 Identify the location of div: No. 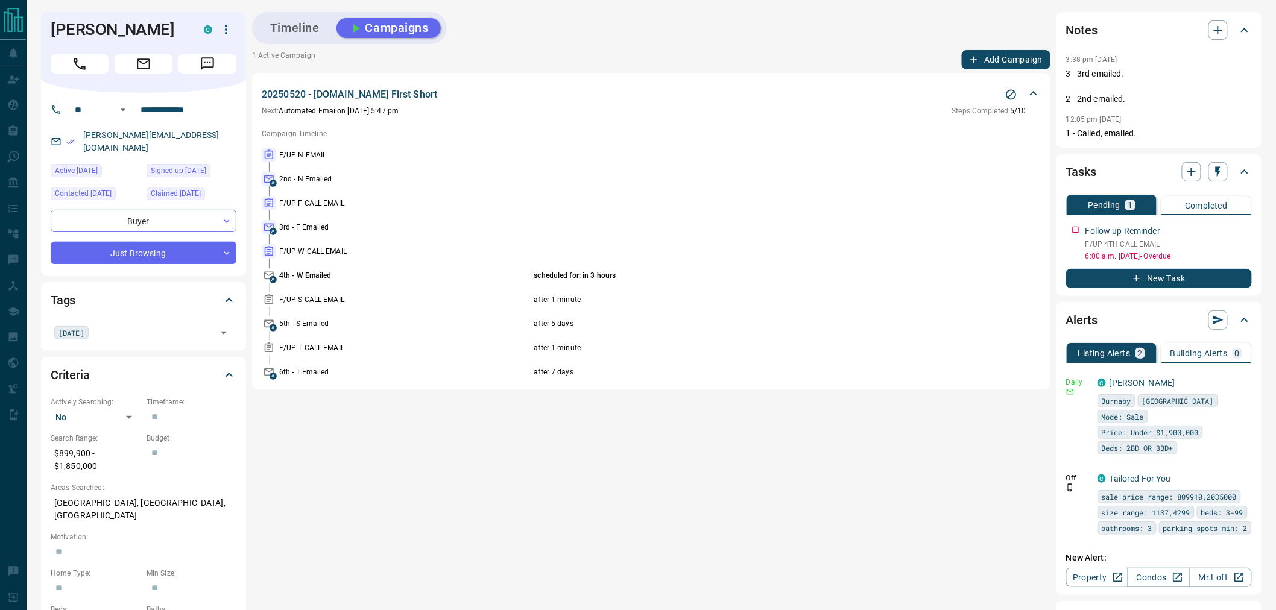
(95, 417).